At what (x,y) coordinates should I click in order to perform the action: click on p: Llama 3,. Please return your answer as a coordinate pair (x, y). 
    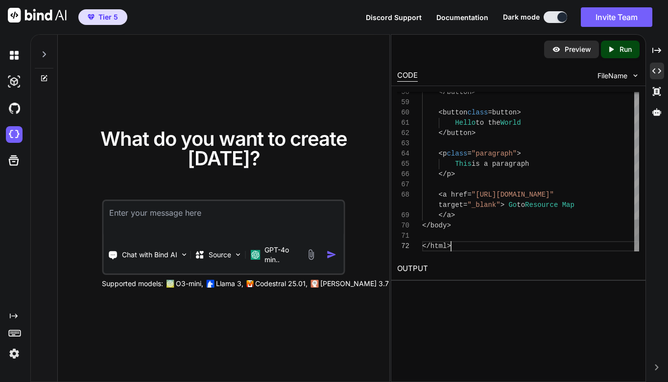
    Looking at the image, I should click on (230, 284).